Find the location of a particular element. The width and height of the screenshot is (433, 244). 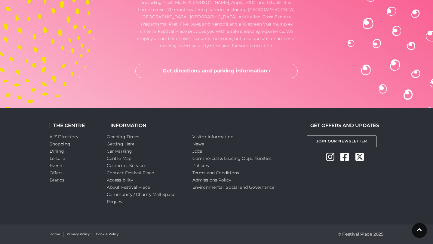

a: Commercial & Leasing Opportunities is located at coordinates (232, 158).